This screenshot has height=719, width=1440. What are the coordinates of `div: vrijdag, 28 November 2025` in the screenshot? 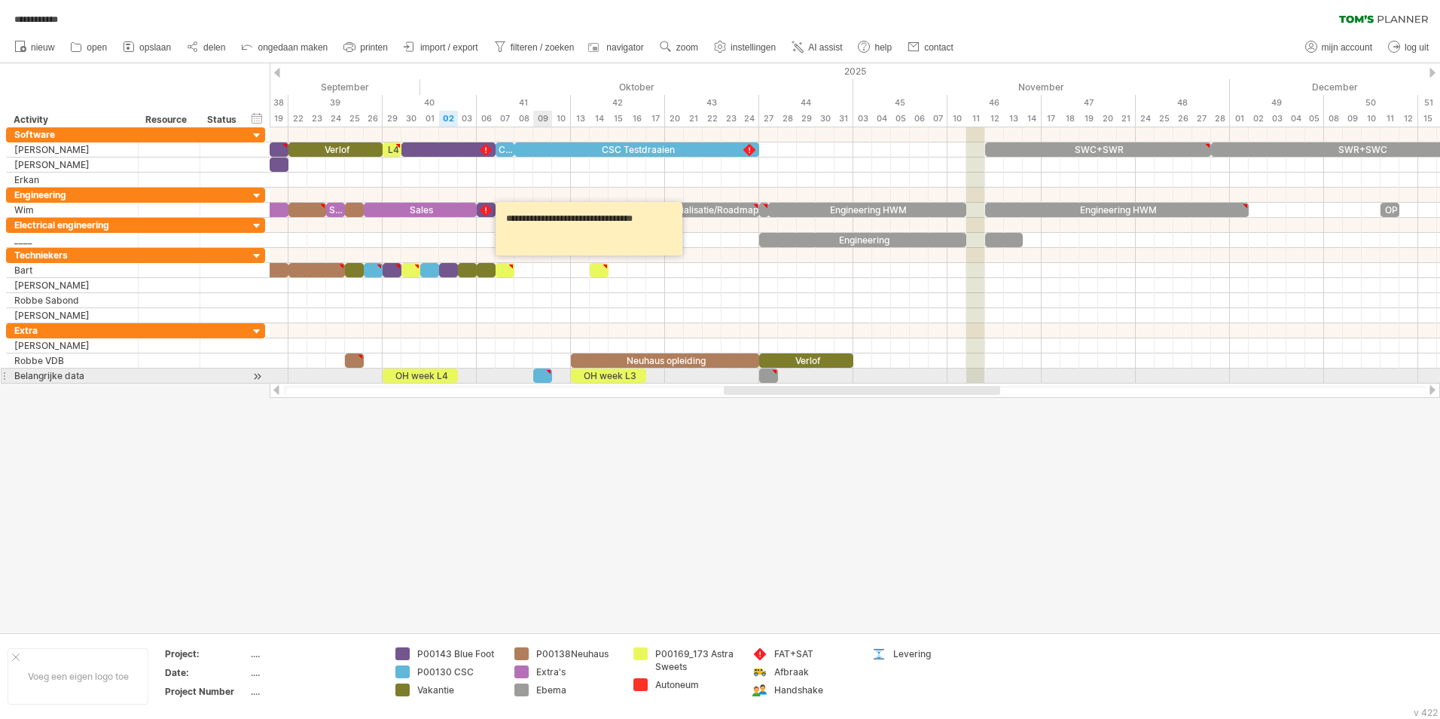 It's located at (1220, 118).